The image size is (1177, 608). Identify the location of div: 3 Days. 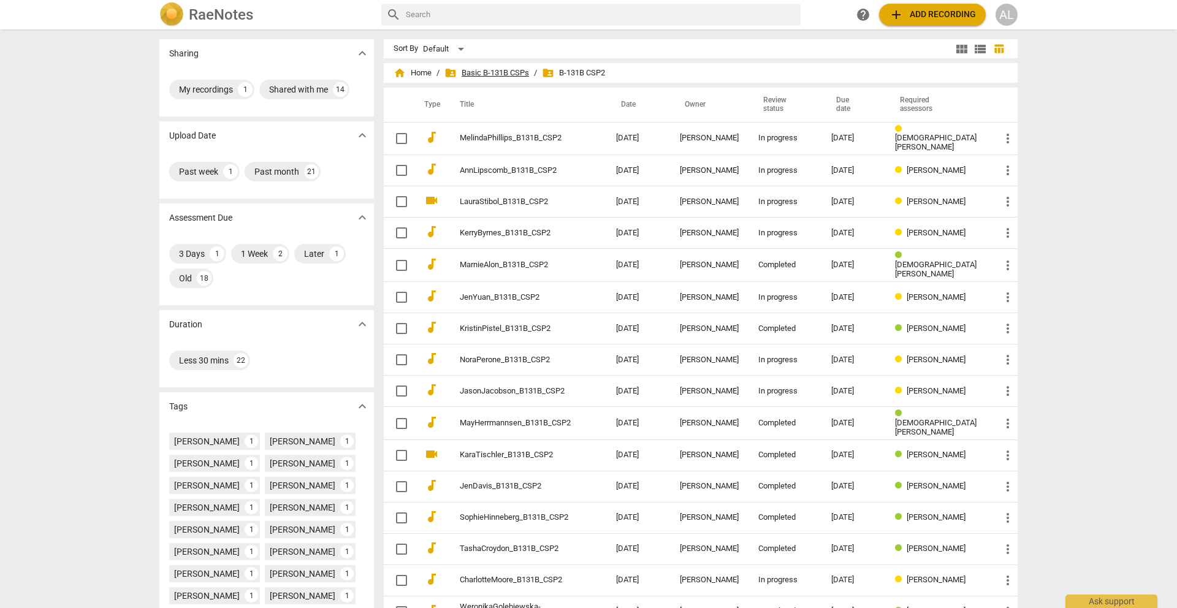
(192, 254).